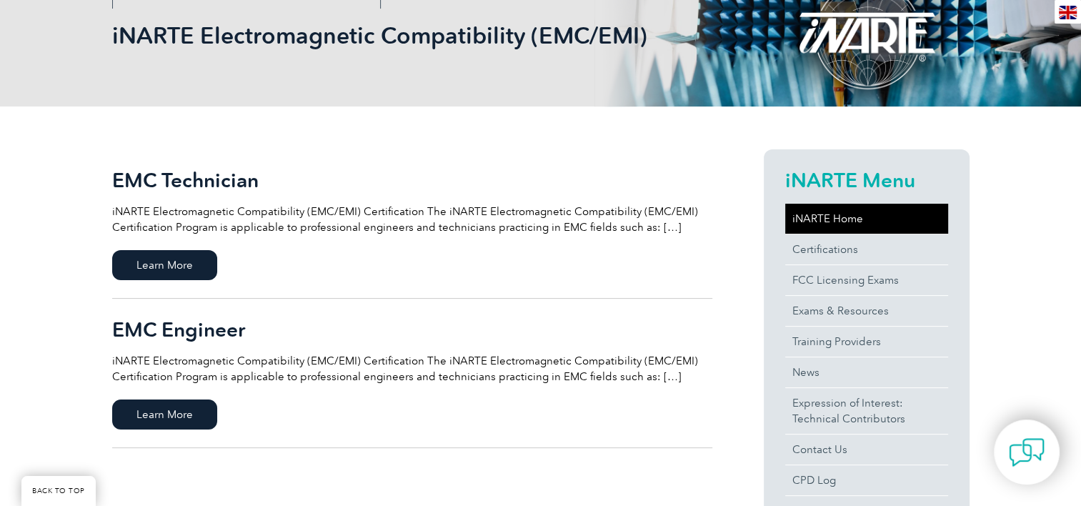  What do you see at coordinates (412, 330) in the screenshot?
I see `h2: EMC Engineer` at bounding box center [412, 330].